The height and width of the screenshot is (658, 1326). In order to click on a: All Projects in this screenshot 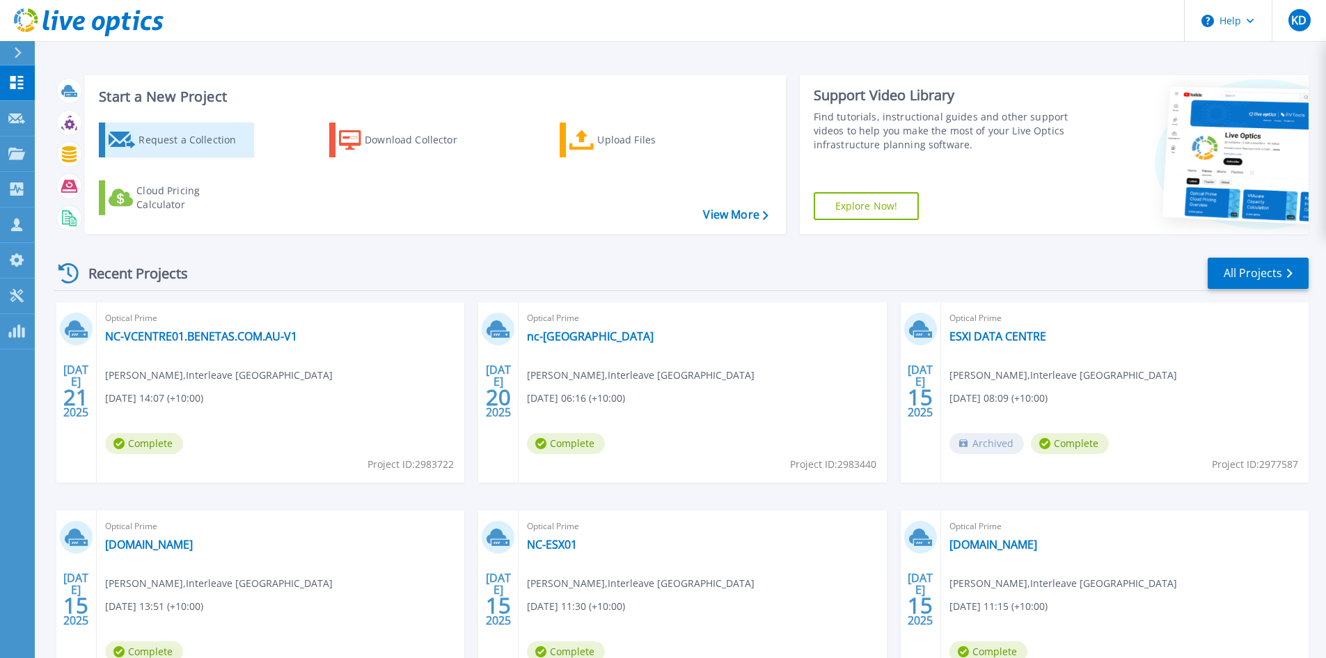, I will do `click(1257, 273)`.